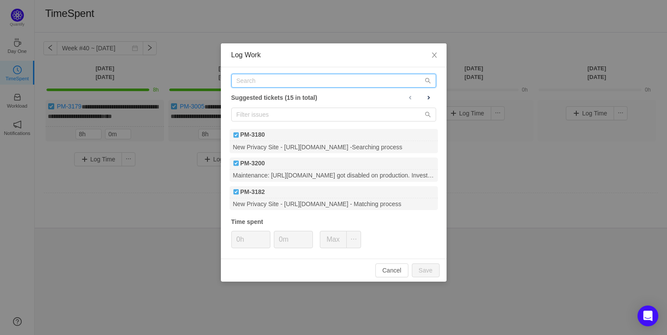 This screenshot has height=335, width=667. What do you see at coordinates (392, 270) in the screenshot?
I see `button: Cancel` at bounding box center [392, 270].